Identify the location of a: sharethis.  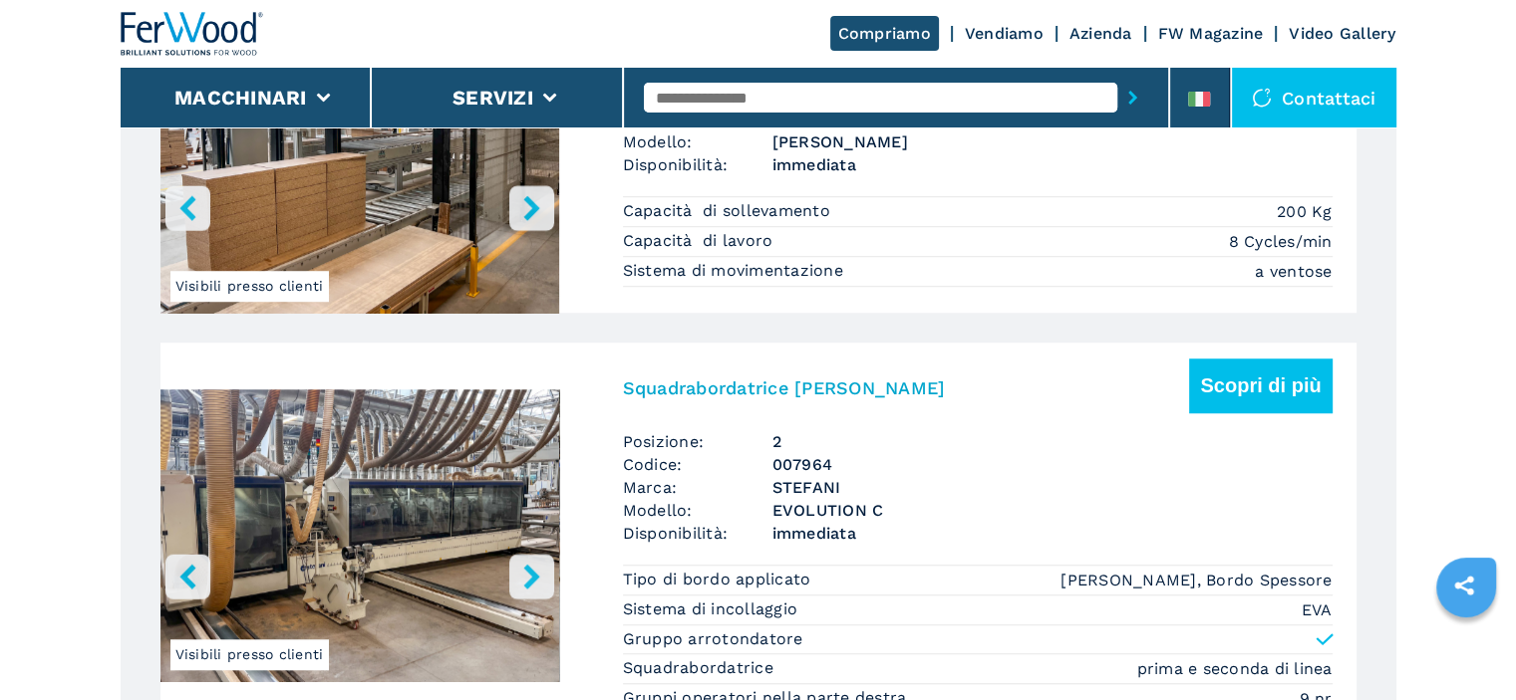
(1464, 586).